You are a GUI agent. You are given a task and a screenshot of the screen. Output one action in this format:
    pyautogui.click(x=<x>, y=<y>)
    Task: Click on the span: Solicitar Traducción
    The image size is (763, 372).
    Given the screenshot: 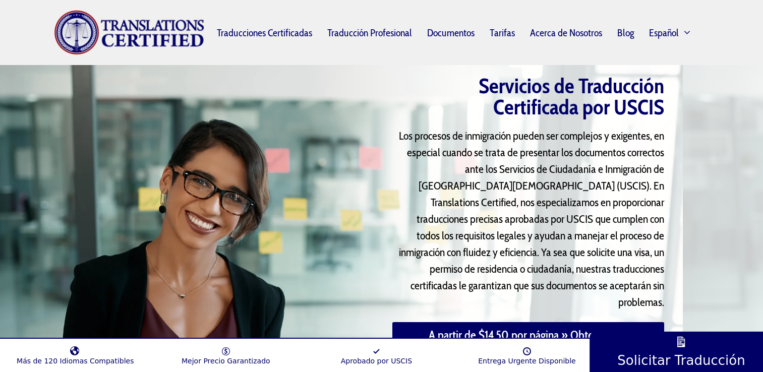 What is the action you would take?
    pyautogui.click(x=682, y=360)
    